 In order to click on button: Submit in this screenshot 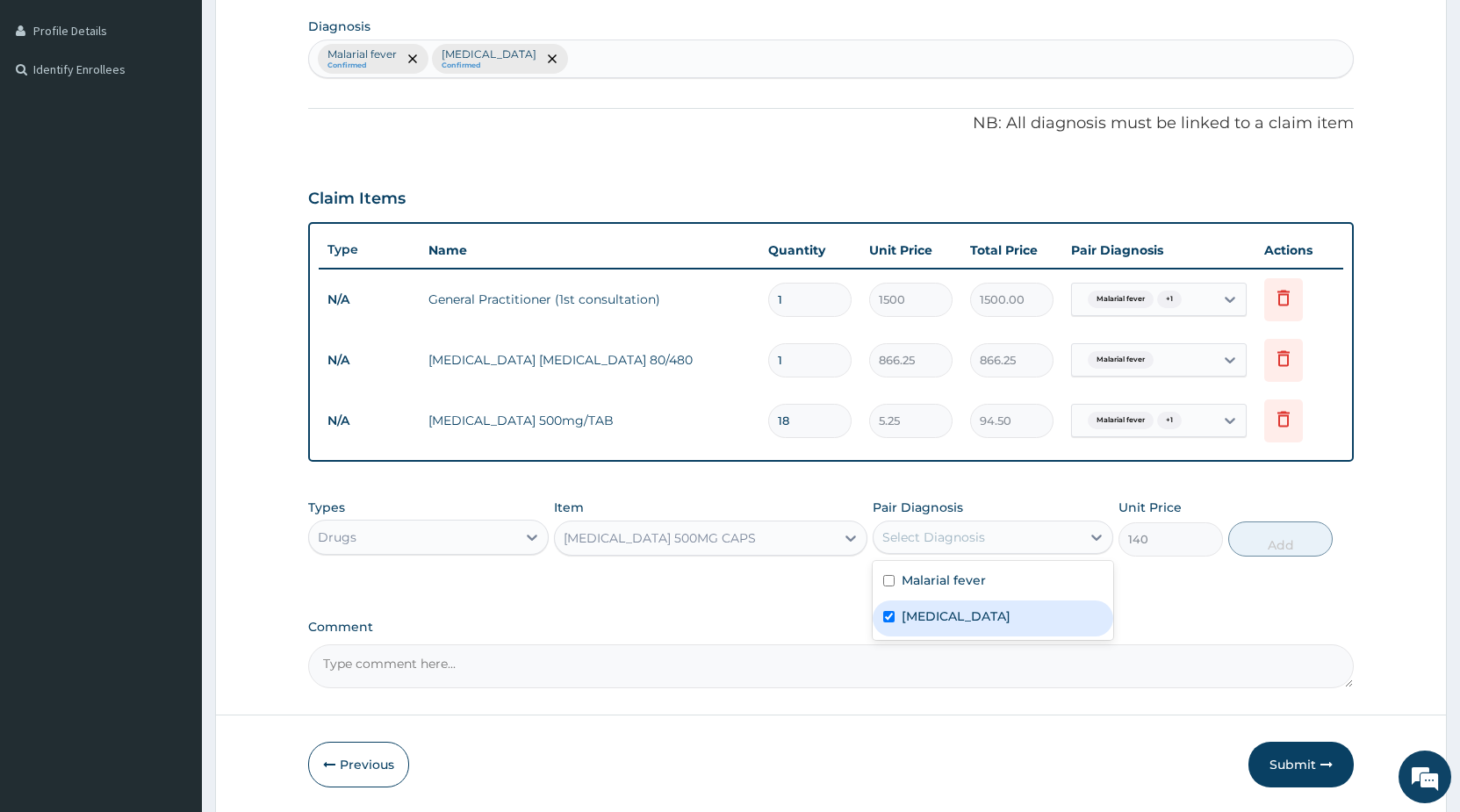, I will do `click(1300, 764)`.